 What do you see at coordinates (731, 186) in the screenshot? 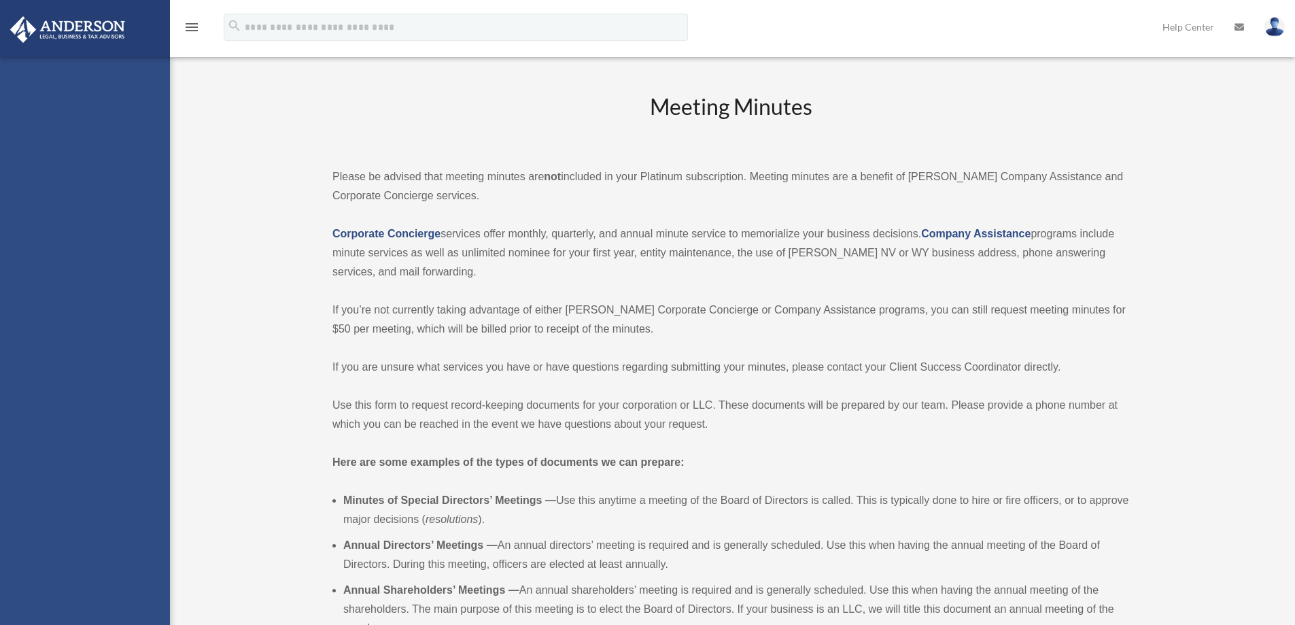
I see `p: Please be advised that meeting minutes are included in your Platinum subscription. Meeting minute...` at bounding box center [731, 186].